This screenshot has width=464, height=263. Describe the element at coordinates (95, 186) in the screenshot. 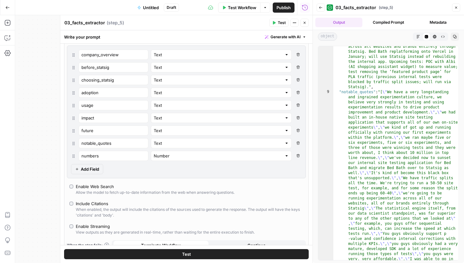

I see `div: Enable Web Search` at that location.